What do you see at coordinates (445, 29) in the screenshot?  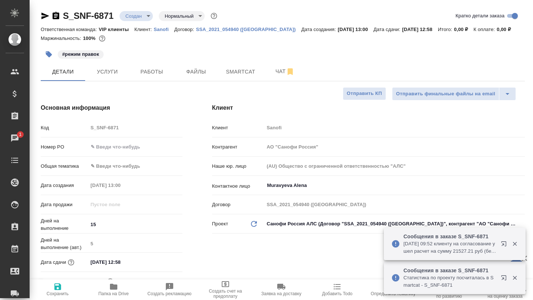 I see `p: Итого:` at bounding box center [445, 29].